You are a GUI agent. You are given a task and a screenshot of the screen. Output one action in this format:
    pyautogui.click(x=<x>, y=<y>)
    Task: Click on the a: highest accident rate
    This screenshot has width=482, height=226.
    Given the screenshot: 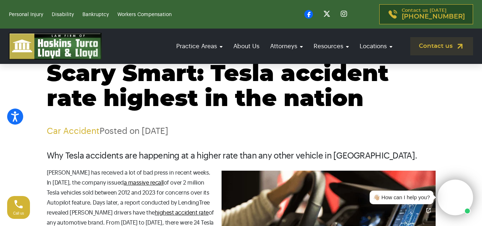 What is the action you would take?
    pyautogui.click(x=182, y=213)
    